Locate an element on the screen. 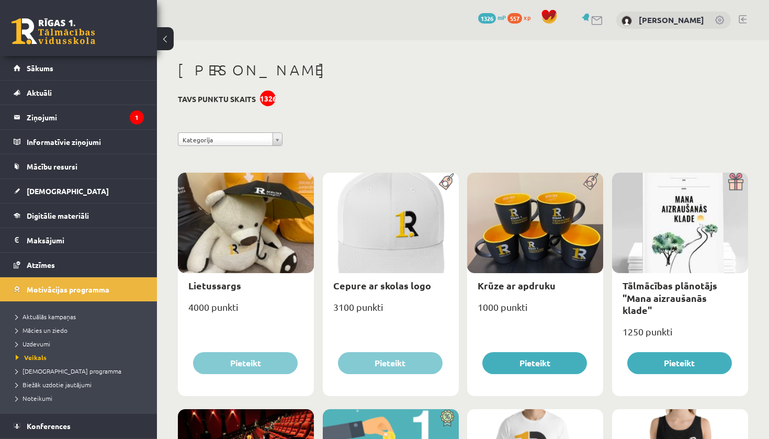  span: mP is located at coordinates (502, 17).